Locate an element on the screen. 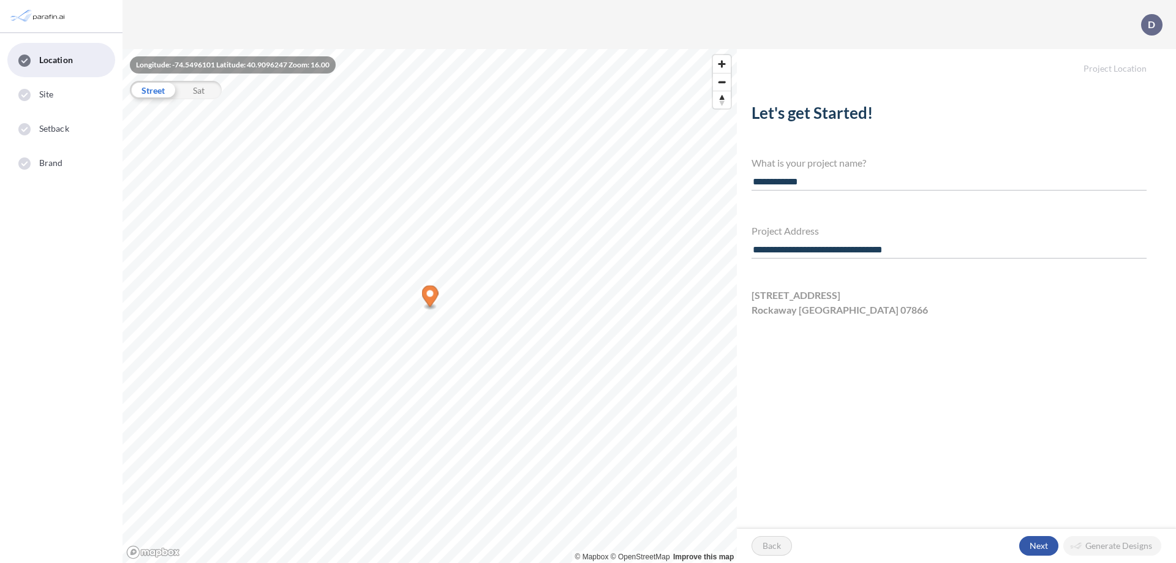 Image resolution: width=1176 pixels, height=563 pixels. a: OpenStreetMap is located at coordinates (640, 557).